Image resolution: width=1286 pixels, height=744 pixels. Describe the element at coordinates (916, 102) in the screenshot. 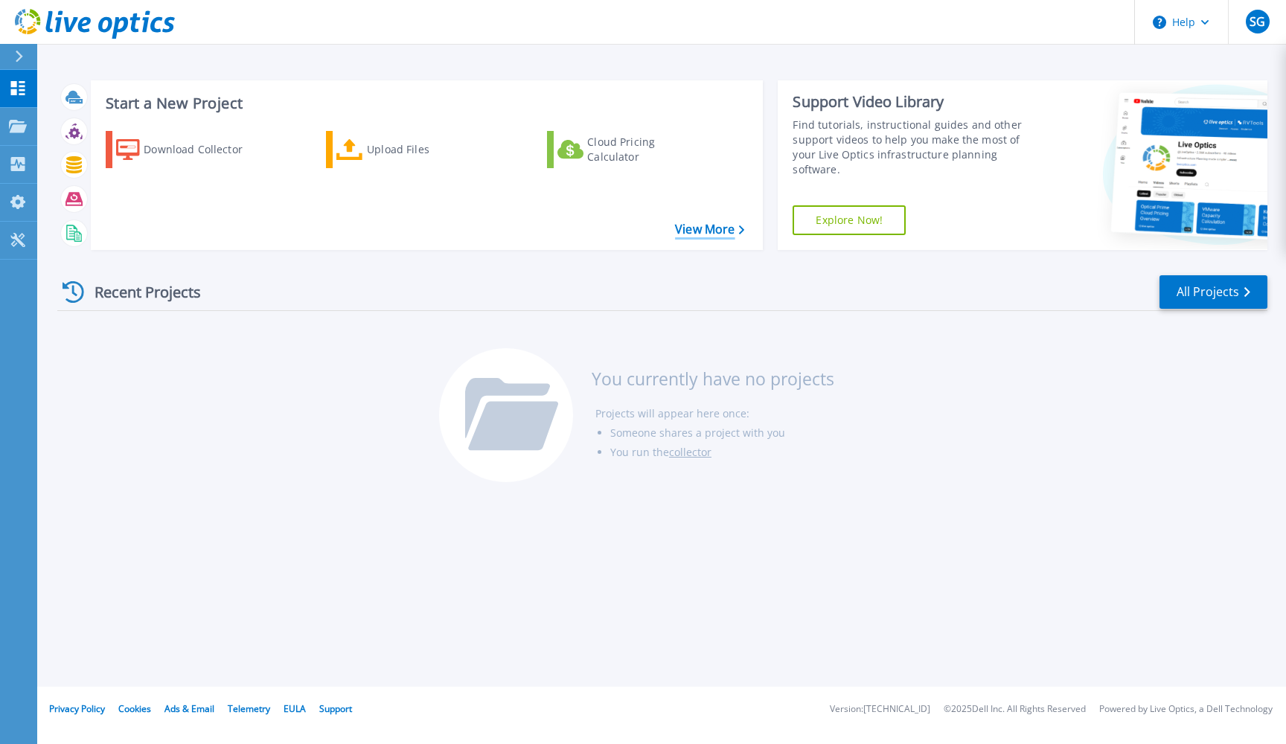

I see `div: Support Video Library` at that location.